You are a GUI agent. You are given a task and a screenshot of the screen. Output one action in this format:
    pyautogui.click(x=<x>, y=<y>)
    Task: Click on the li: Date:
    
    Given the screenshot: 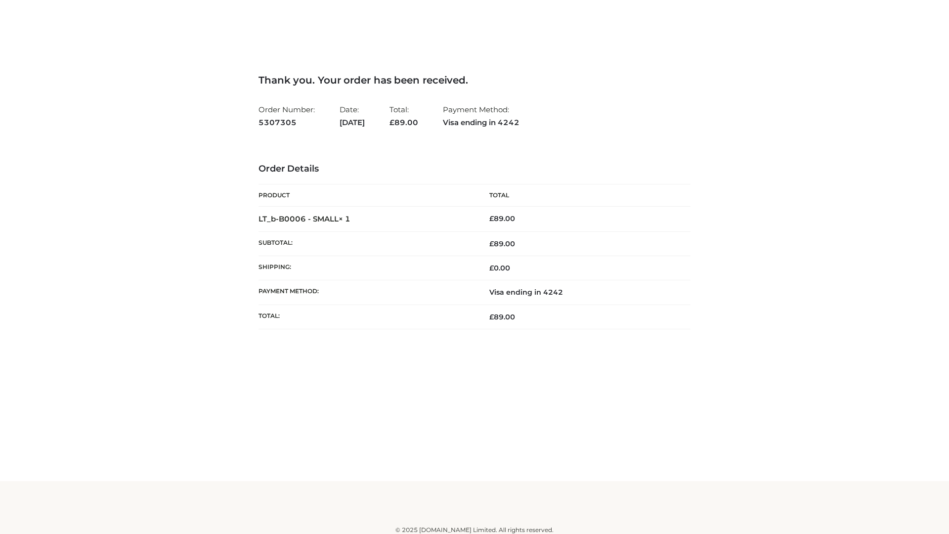 What is the action you would take?
    pyautogui.click(x=352, y=116)
    